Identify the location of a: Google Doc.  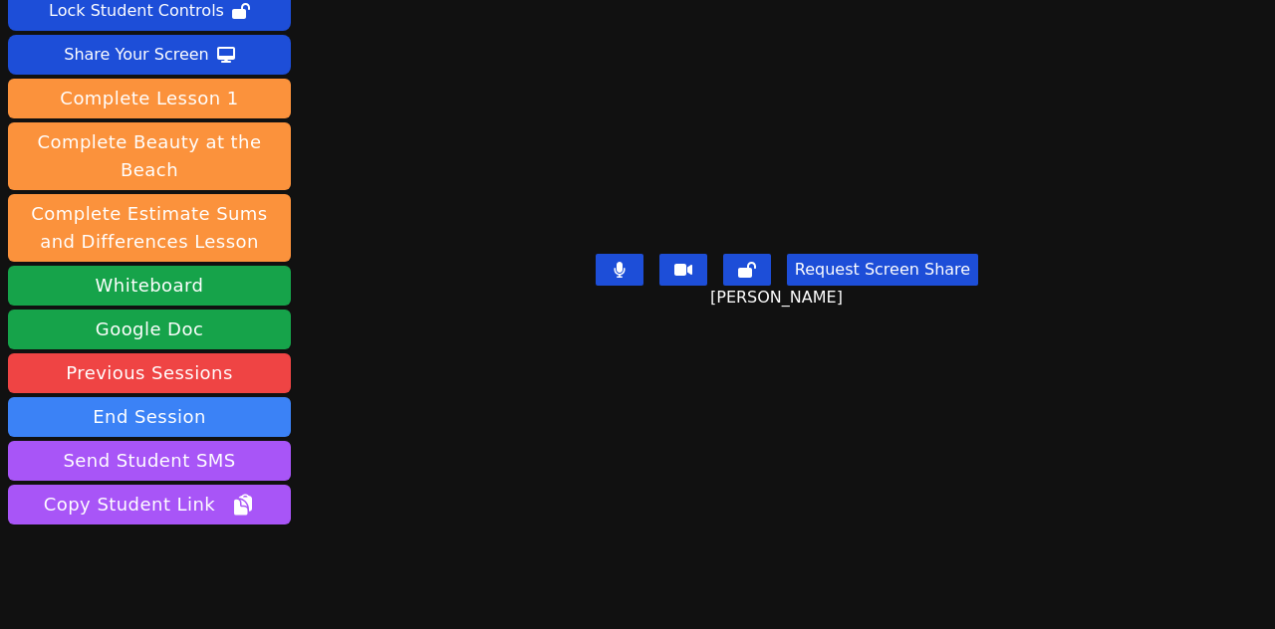
(149, 330).